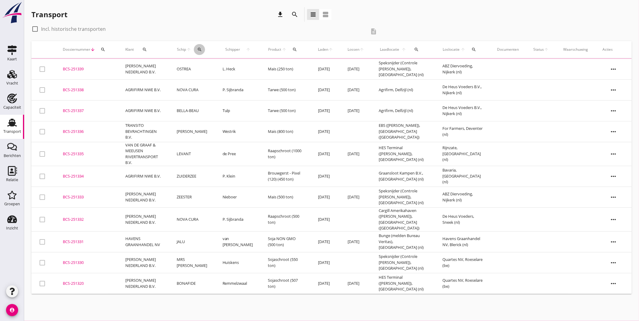 The image size is (639, 321). I want to click on td: P. Sijbranda, so click(238, 90).